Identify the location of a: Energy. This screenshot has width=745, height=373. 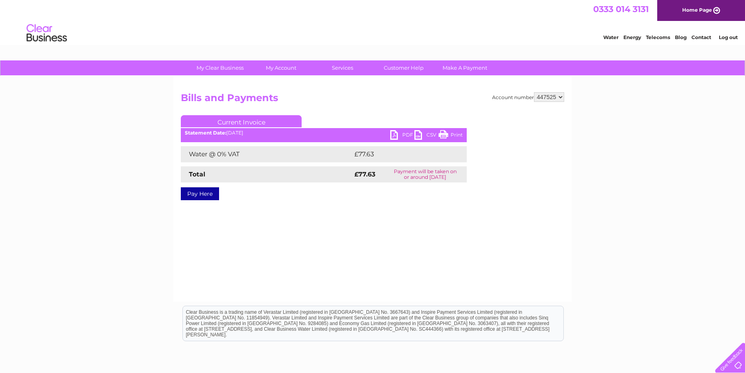
(632, 37).